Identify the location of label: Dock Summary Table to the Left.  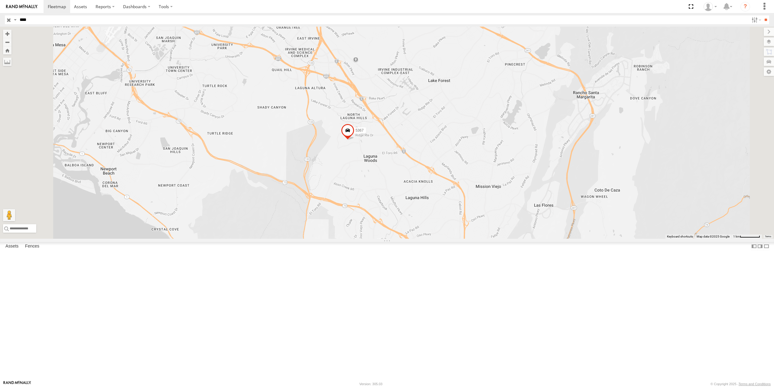
(754, 246).